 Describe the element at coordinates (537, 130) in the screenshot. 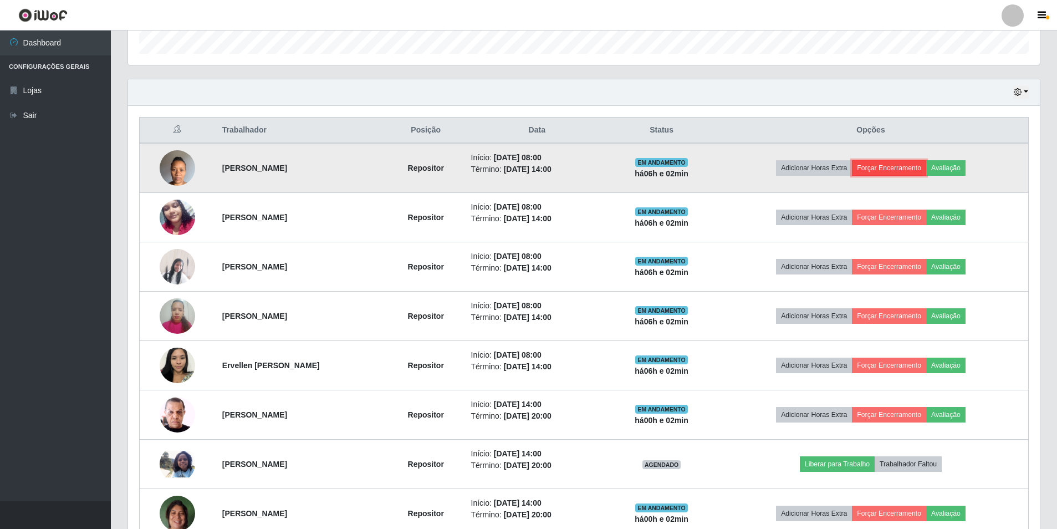

I see `th: Data` at that location.